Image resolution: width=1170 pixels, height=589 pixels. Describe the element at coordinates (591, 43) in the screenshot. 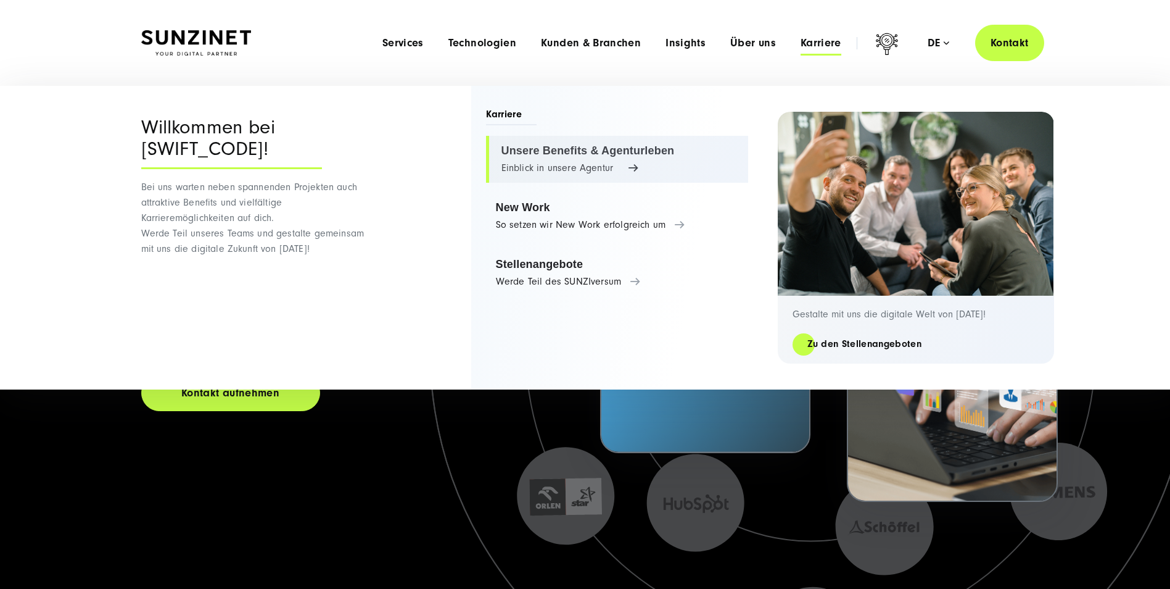

I see `span: Kunden & Branchen` at that location.